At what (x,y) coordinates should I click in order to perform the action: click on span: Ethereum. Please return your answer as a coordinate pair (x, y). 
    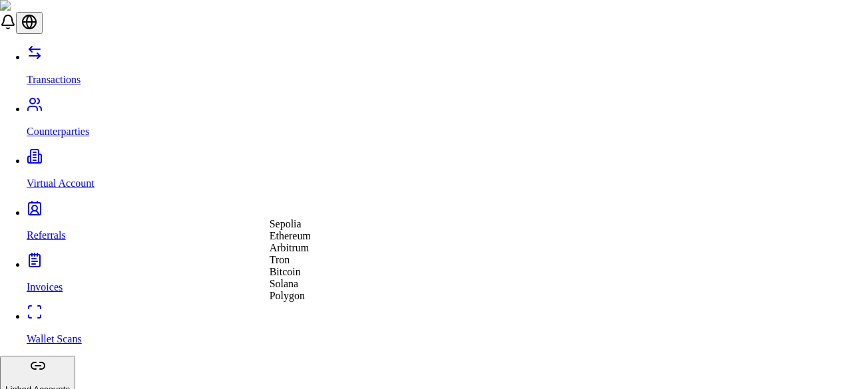
    Looking at the image, I should click on (290, 236).